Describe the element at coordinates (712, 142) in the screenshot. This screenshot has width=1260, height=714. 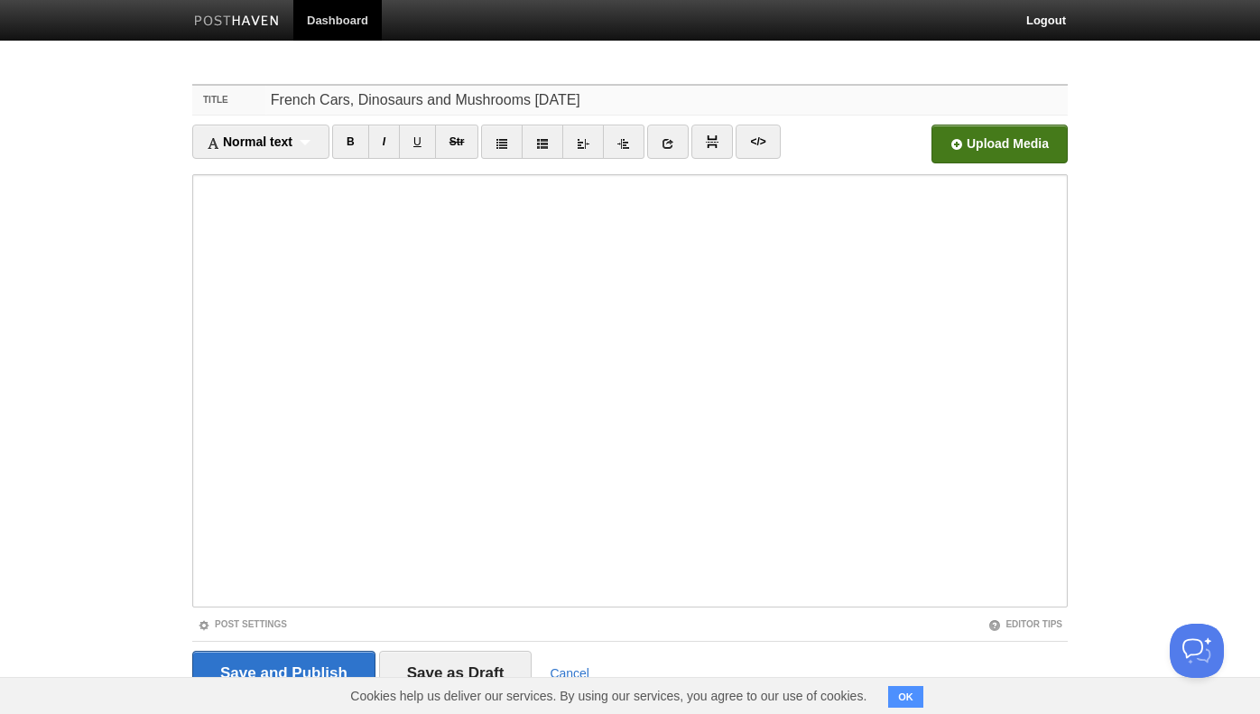
I see `img: pagebreak-icon.png` at that location.